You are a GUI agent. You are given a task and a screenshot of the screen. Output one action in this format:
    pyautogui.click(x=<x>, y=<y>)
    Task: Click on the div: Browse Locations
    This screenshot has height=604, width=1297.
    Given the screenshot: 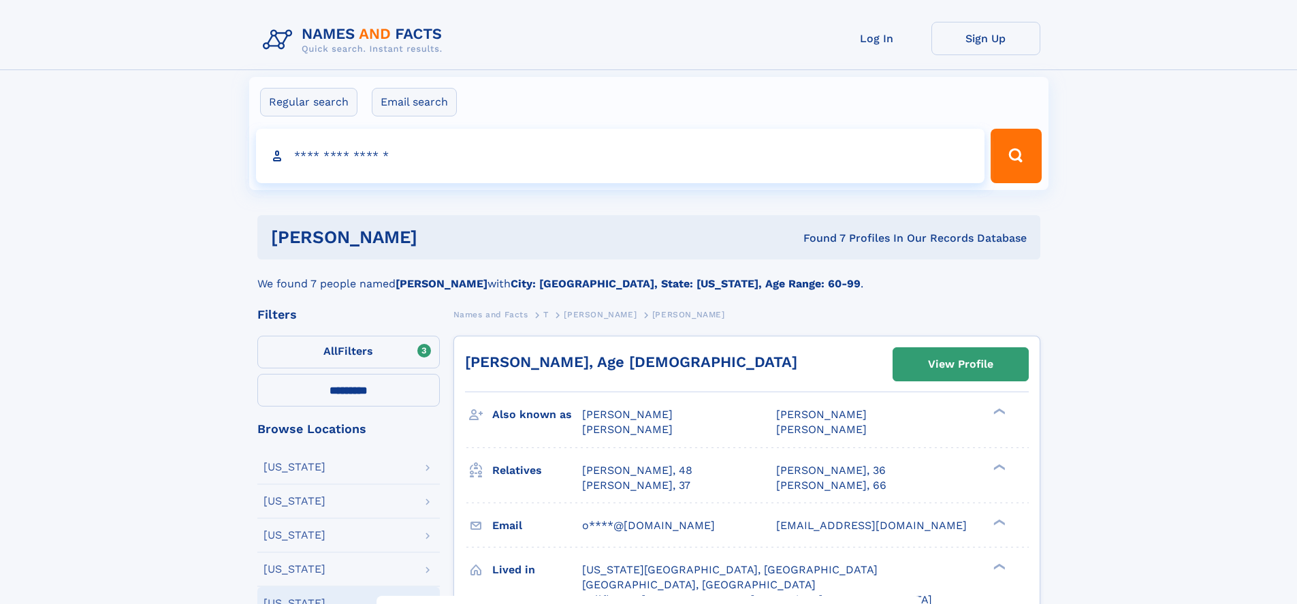 What is the action you would take?
    pyautogui.click(x=349, y=429)
    